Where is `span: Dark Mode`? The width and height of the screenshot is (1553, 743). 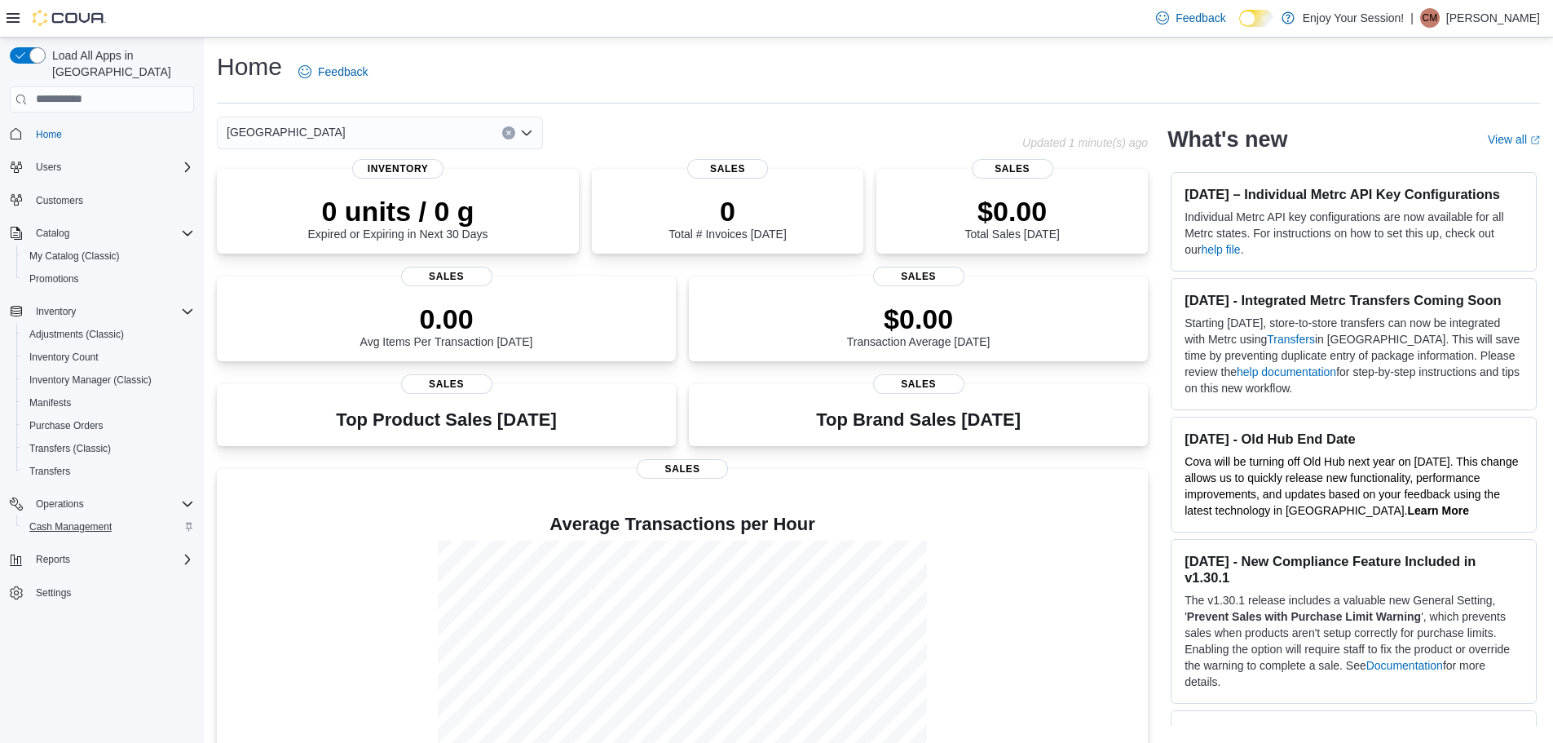
span: Dark Mode is located at coordinates (1239, 27).